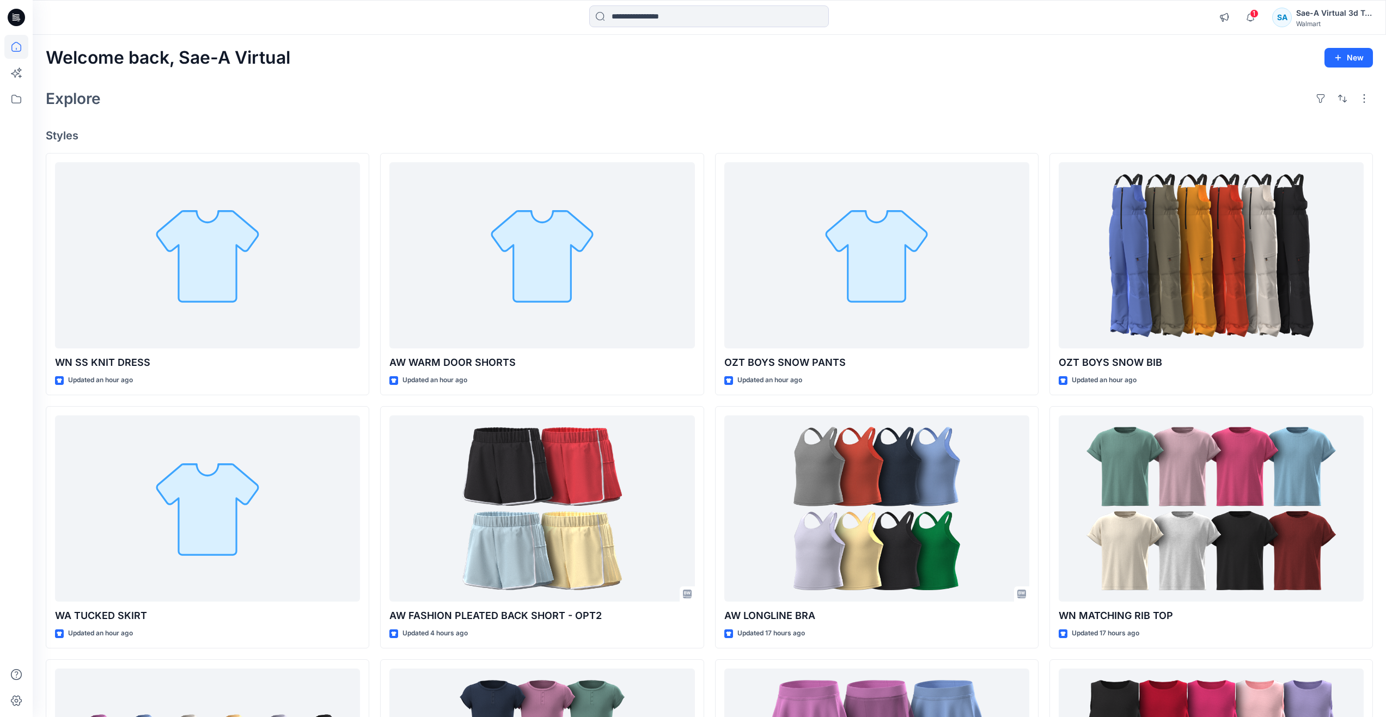  Describe the element at coordinates (208, 363) in the screenshot. I see `p: WN SS KNIT DRESS` at that location.